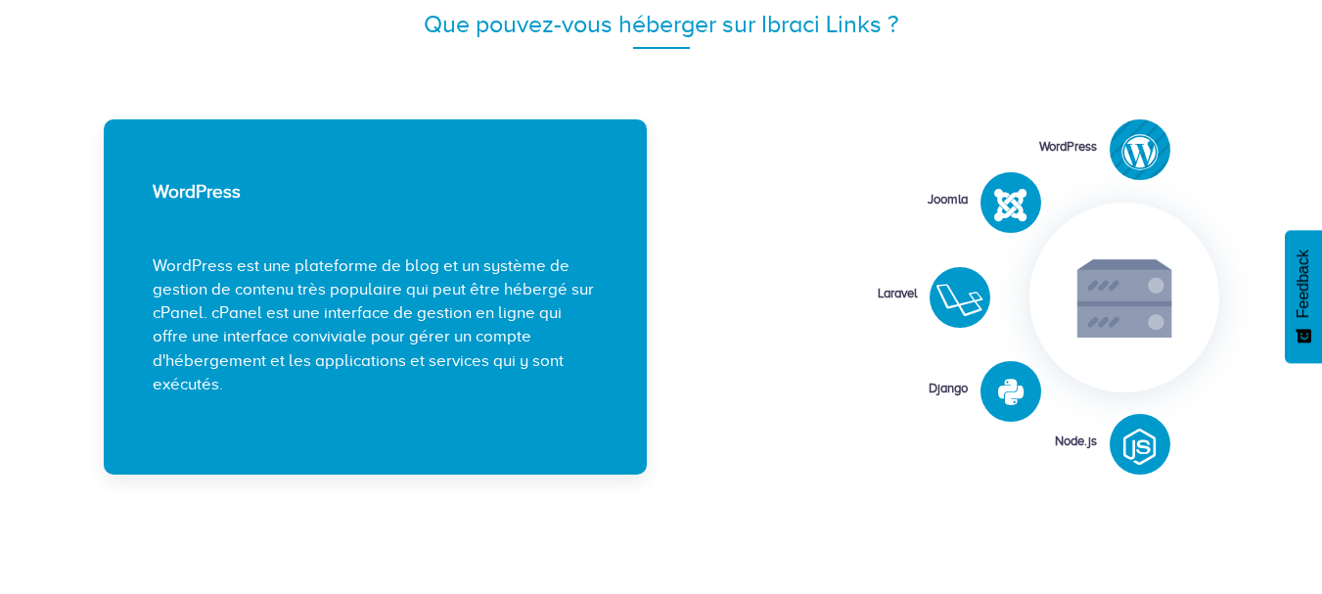 The image size is (1322, 594). I want to click on span: Feedback, so click(1303, 284).